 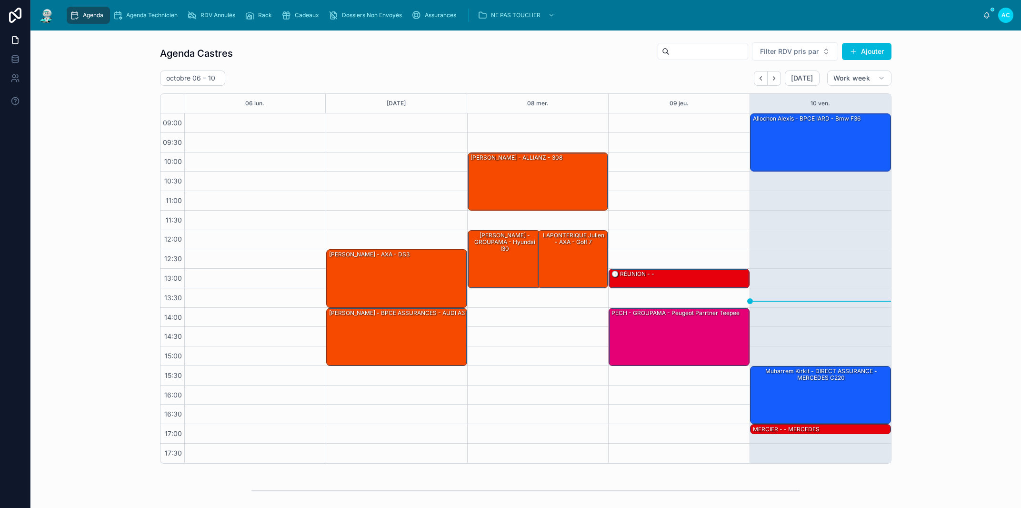 What do you see at coordinates (523, 15) in the screenshot?
I see `div: scrollable content` at bounding box center [523, 15].